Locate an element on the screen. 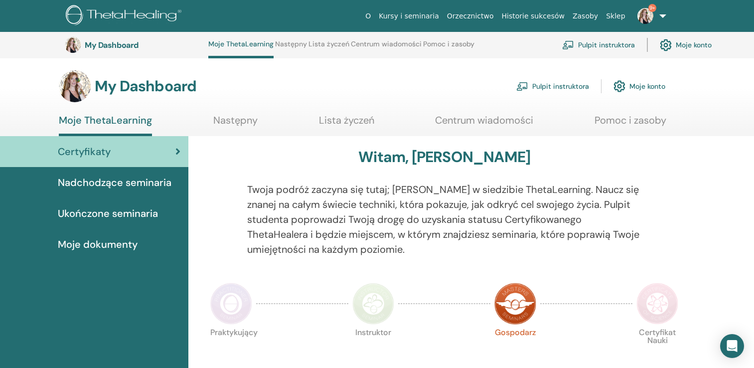 This screenshot has height=368, width=754. img: Instructor is located at coordinates (373, 303).